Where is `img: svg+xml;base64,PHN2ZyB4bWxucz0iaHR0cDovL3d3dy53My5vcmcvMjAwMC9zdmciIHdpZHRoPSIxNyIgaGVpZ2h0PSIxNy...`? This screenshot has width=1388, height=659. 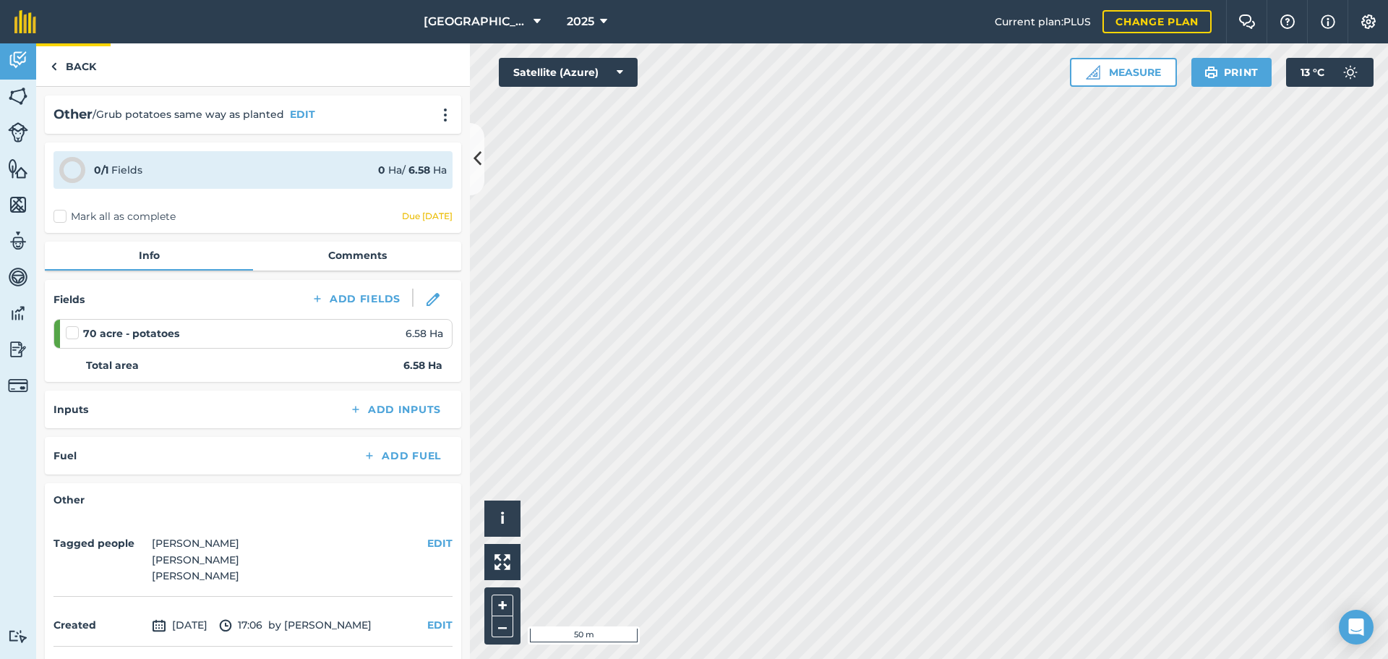 img: svg+xml;base64,PHN2ZyB4bWxucz0iaHR0cDovL3d3dy53My5vcmcvMjAwMC9zdmciIHdpZHRoPSIxNyIgaGVpZ2h0PSIxNy... is located at coordinates (1328, 22).